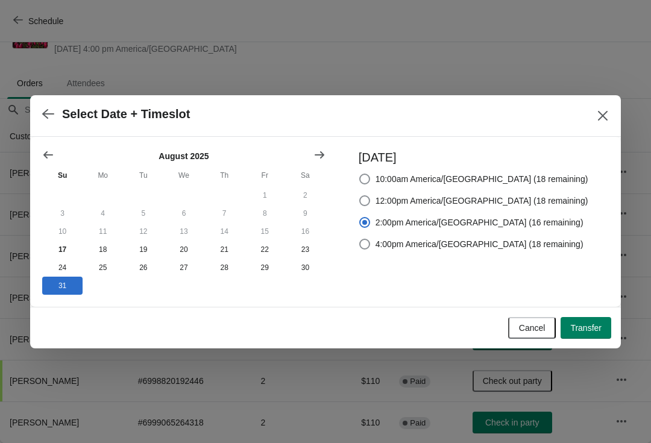 Image resolution: width=651 pixels, height=443 pixels. Describe the element at coordinates (143, 268) in the screenshot. I see `button: Tuesday August 26 2025` at that location.